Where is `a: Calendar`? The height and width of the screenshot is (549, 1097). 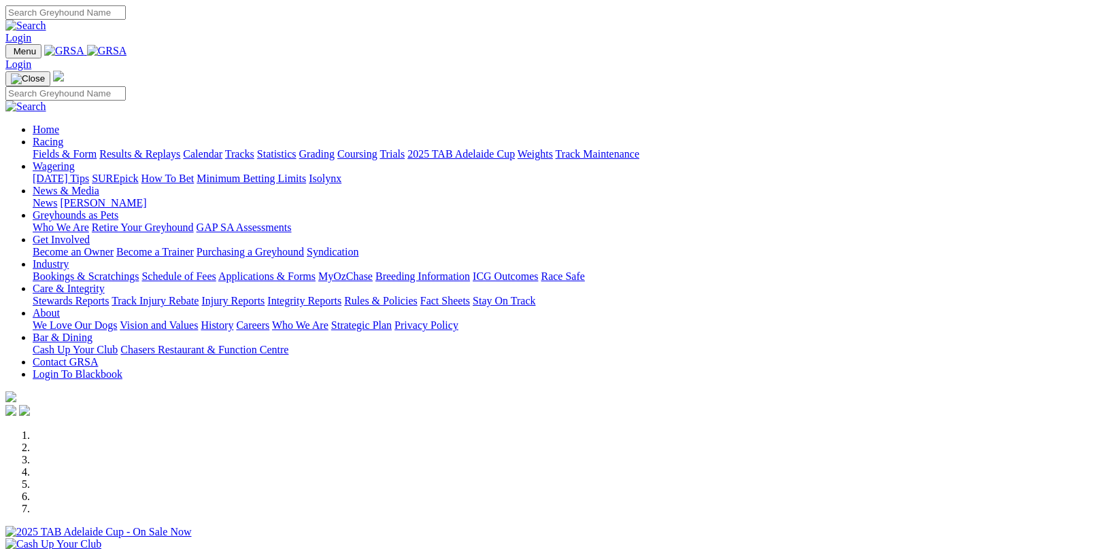
a: Calendar is located at coordinates (203, 154).